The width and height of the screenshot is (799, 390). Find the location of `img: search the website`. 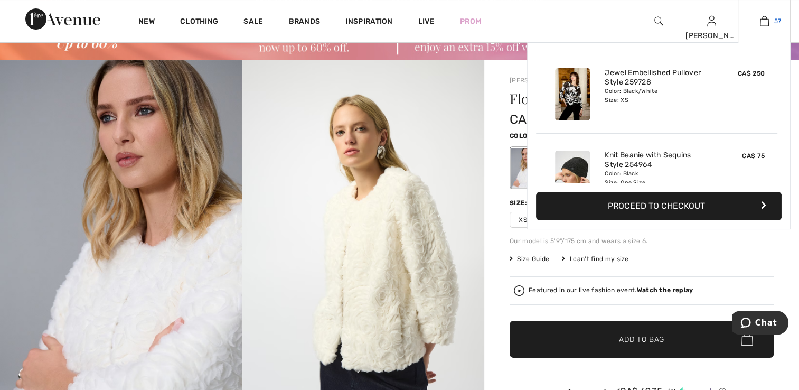

img: search the website is located at coordinates (659, 21).